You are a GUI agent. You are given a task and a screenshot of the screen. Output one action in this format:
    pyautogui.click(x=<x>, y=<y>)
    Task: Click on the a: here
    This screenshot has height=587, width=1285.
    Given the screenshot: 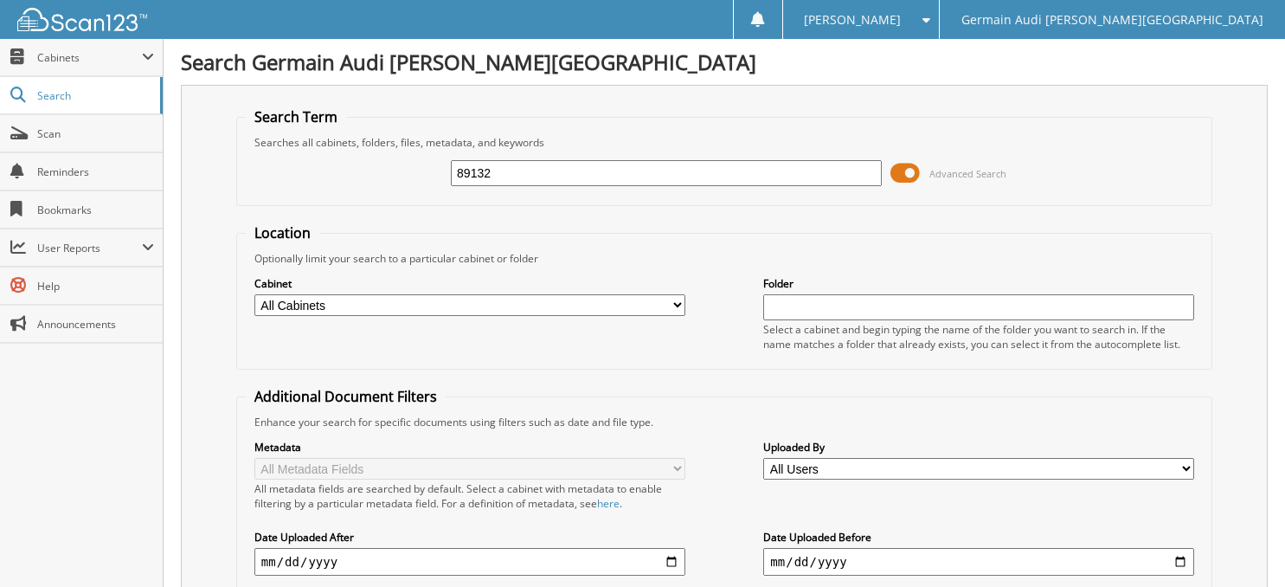 What is the action you would take?
    pyautogui.click(x=608, y=503)
    